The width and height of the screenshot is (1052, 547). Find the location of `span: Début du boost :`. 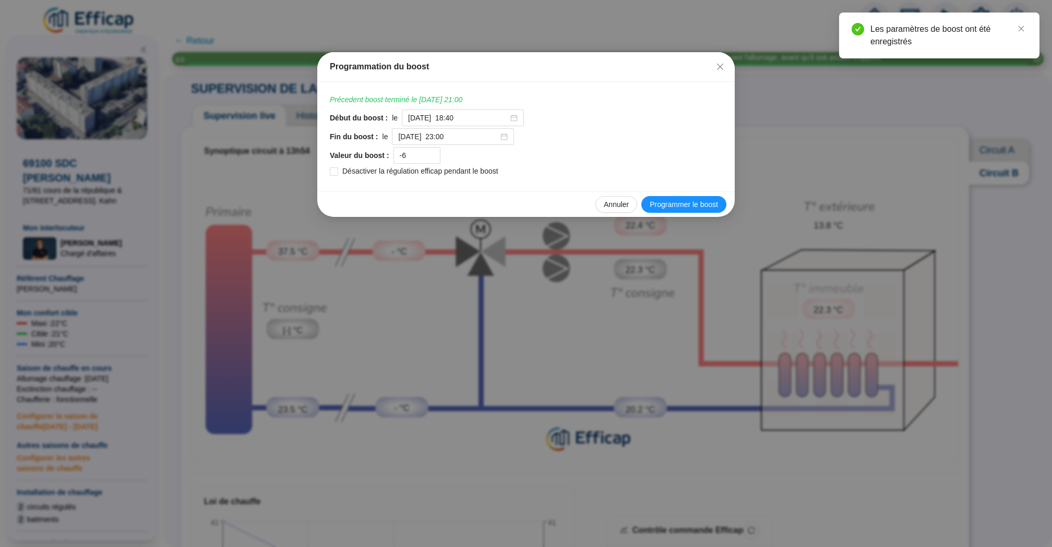

span: Début du boost : is located at coordinates (358, 118).